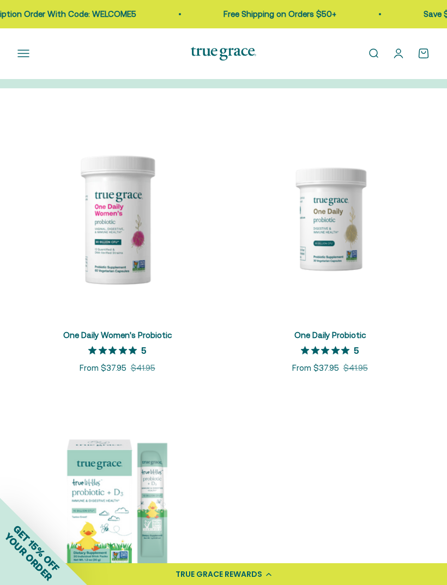  Describe the element at coordinates (330, 335) in the screenshot. I see `a: One Daily Probiotic` at that location.